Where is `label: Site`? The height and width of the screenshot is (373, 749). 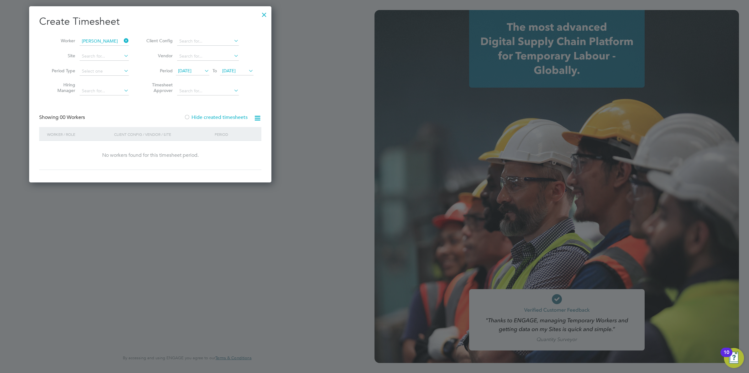
label: Site is located at coordinates (61, 56).